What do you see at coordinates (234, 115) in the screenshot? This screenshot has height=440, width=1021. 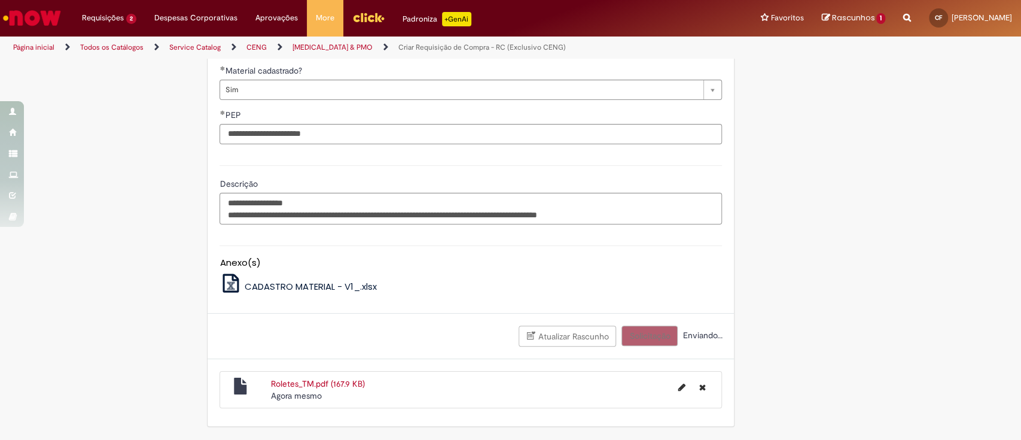 I see `span: PEP` at bounding box center [234, 115].